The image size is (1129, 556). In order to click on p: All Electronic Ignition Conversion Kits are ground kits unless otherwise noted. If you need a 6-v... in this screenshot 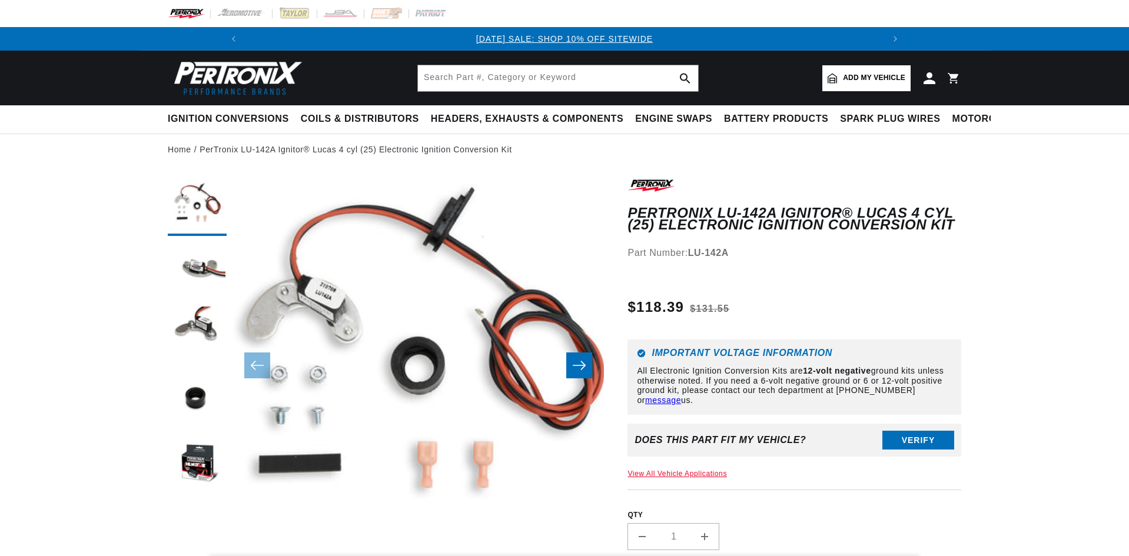, I will do `click(794, 386)`.